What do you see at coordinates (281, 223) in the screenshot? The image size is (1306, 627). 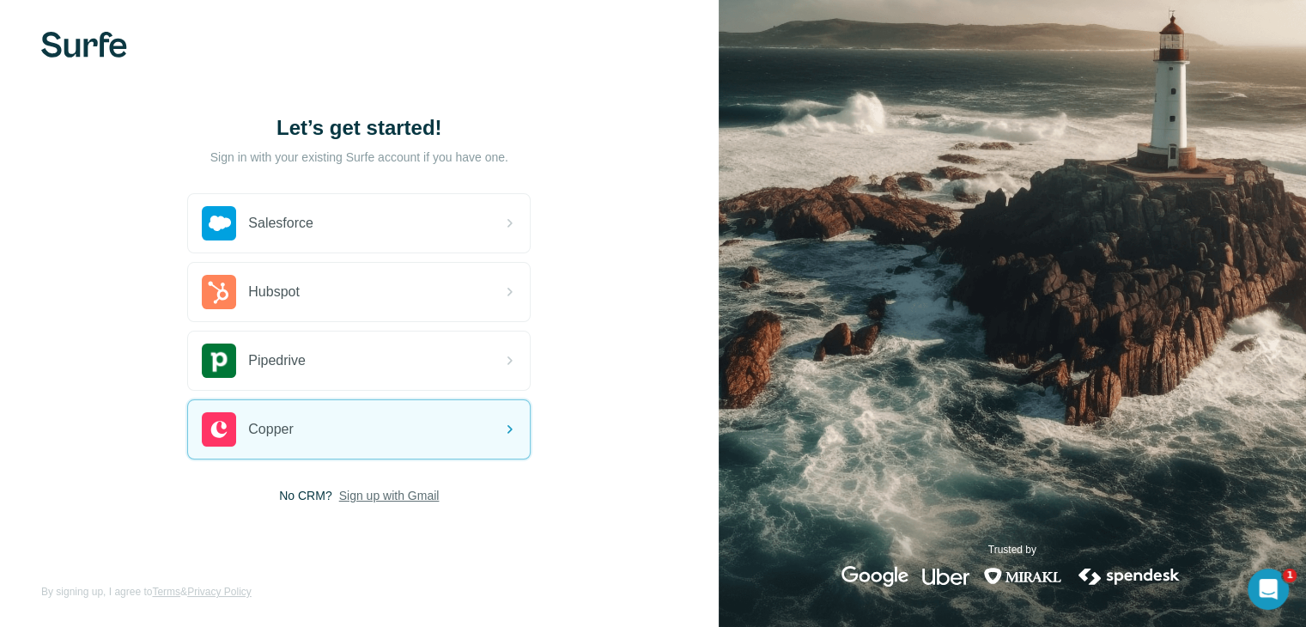 I see `span: Salesforce` at bounding box center [281, 223].